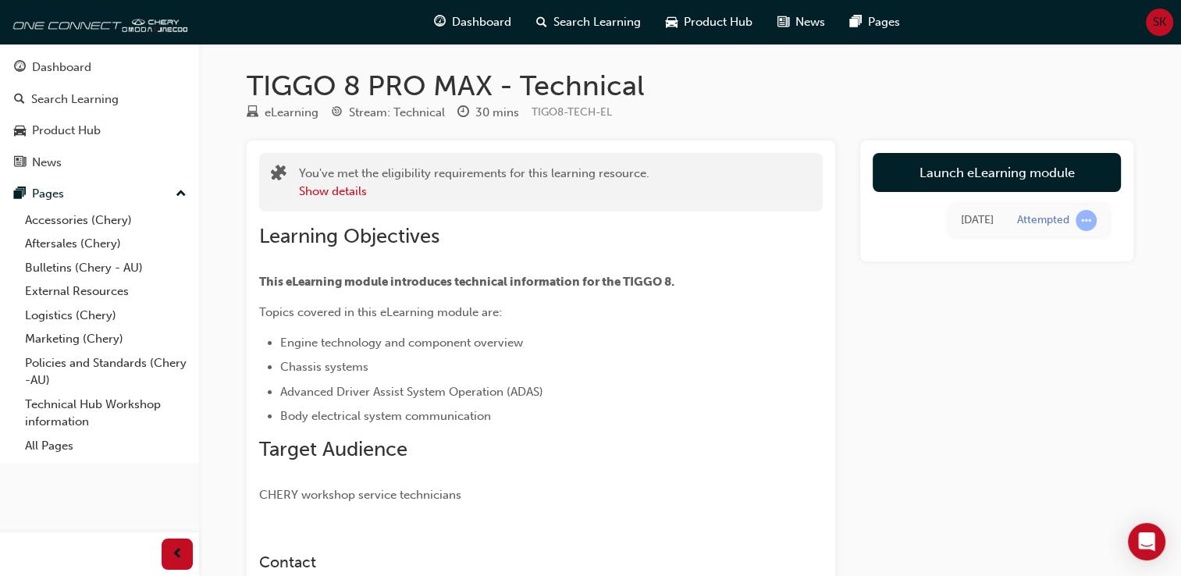  I want to click on a: News, so click(99, 162).